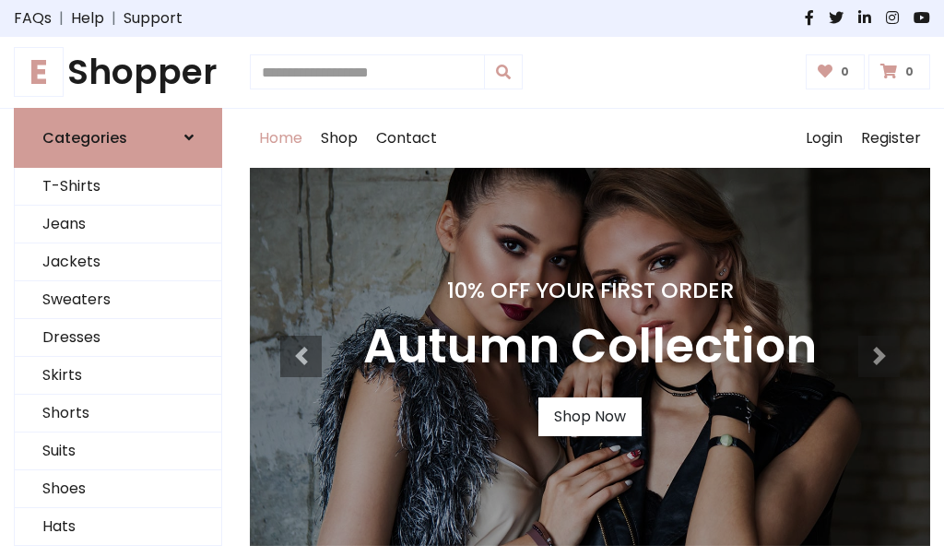 This screenshot has width=944, height=557. I want to click on h1: Shopper, so click(118, 72).